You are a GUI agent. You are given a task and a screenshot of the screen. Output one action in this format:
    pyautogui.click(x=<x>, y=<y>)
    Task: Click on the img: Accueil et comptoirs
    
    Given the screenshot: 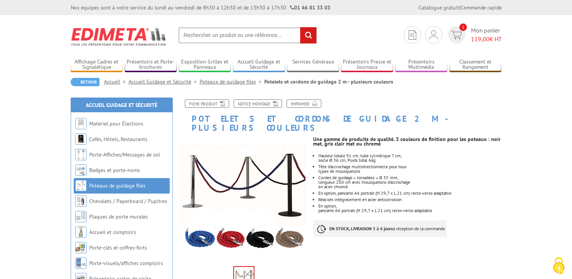 What is the action you would take?
    pyautogui.click(x=81, y=232)
    